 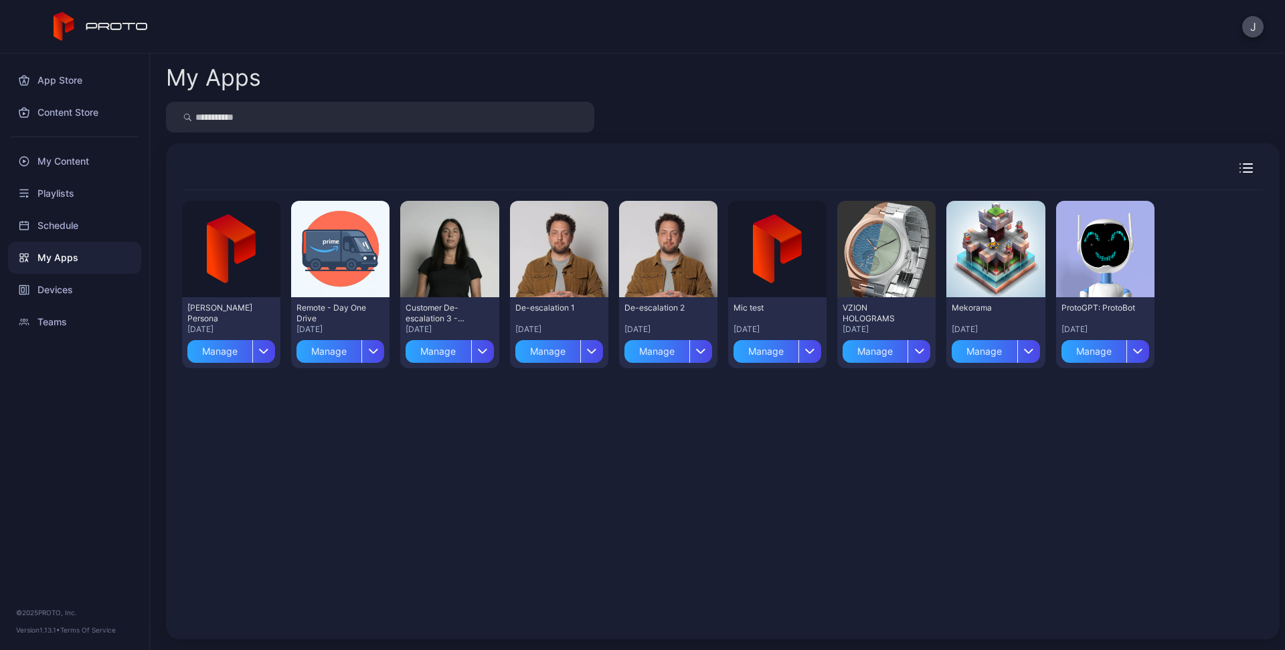 I want to click on a: My Apps, so click(x=74, y=258).